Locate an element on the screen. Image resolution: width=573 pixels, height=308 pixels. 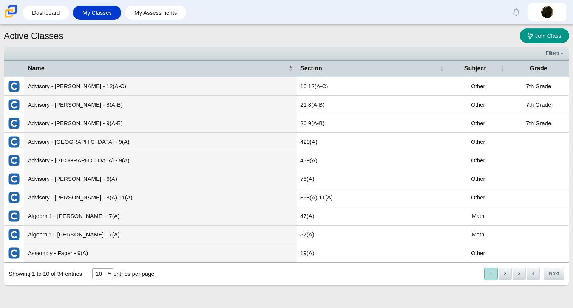
span: Grade is located at coordinates (539, 68).